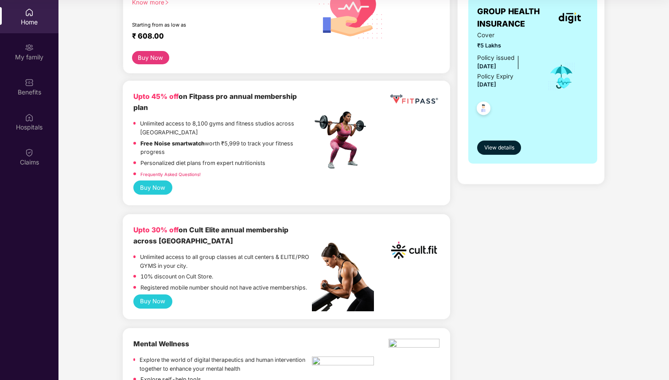 The height and width of the screenshot is (380, 669). Describe the element at coordinates (161, 343) in the screenshot. I see `b: Mental Wellness` at that location.